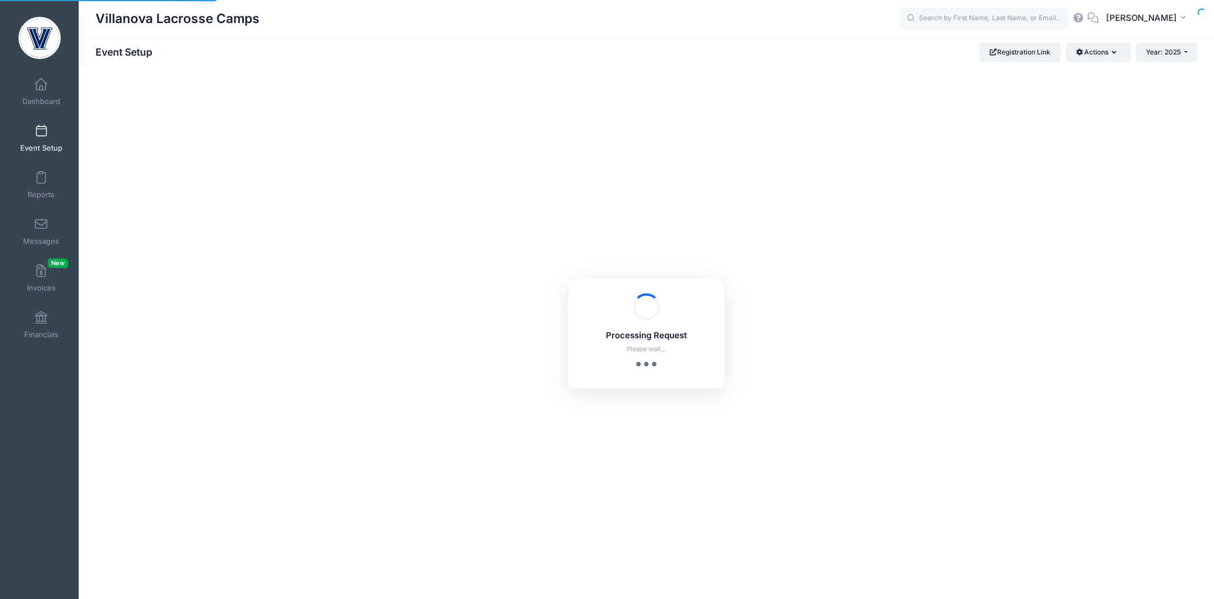 The image size is (1214, 599). Describe the element at coordinates (646, 349) in the screenshot. I see `p: Please wait...` at that location.